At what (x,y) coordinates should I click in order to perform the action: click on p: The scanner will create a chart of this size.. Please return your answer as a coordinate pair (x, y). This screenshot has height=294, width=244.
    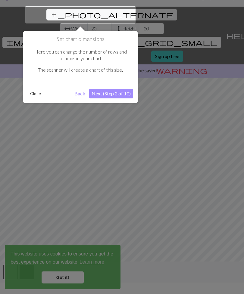
    Looking at the image, I should click on (80, 70).